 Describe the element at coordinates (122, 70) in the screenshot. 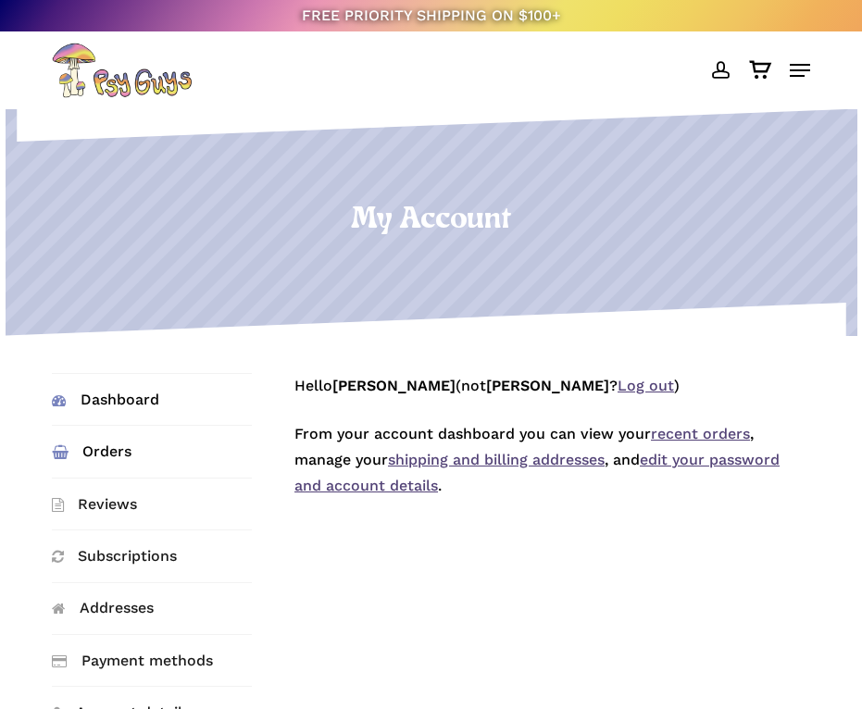

I see `a: PsyGuys` at that location.